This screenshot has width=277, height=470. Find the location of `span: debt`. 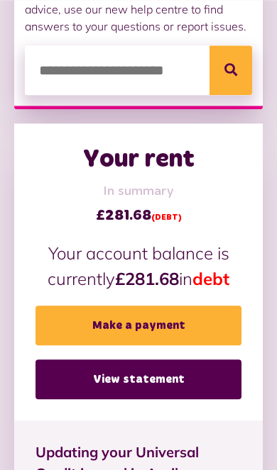

span: debt is located at coordinates (211, 279).